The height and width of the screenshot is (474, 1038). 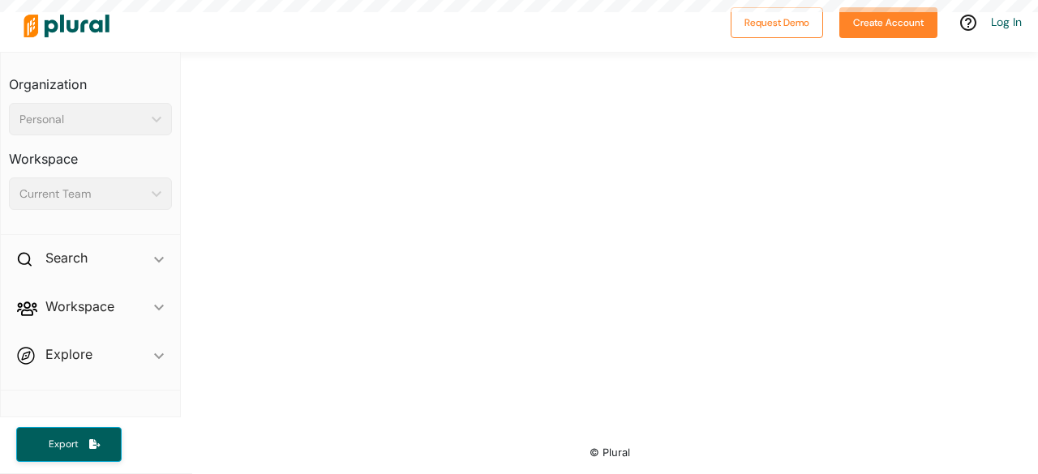 I want to click on div: Personal, so click(x=82, y=119).